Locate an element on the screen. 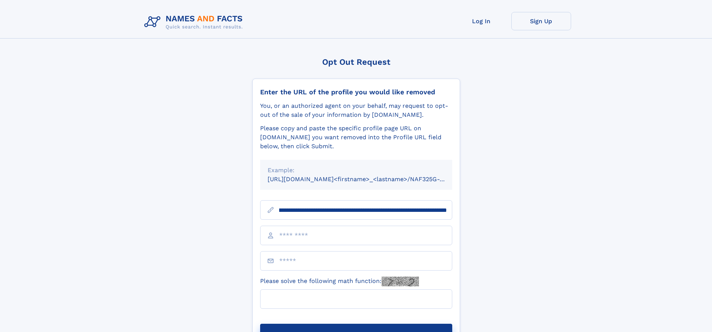 The height and width of the screenshot is (332, 712). a: Sign Up is located at coordinates (541, 21).